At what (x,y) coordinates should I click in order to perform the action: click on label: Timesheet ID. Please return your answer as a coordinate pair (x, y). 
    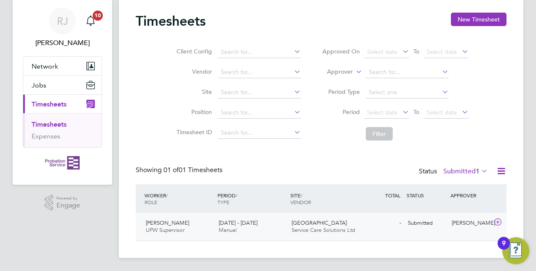
    Looking at the image, I should click on (193, 132).